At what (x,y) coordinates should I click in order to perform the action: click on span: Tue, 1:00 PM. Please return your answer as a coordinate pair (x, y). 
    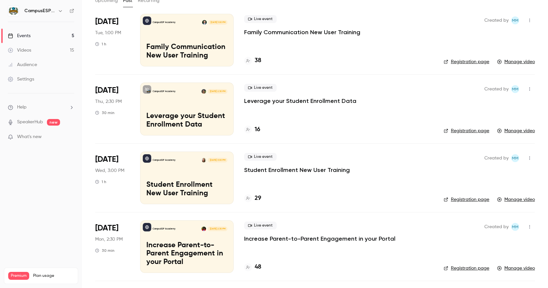
    Looking at the image, I should click on (108, 33).